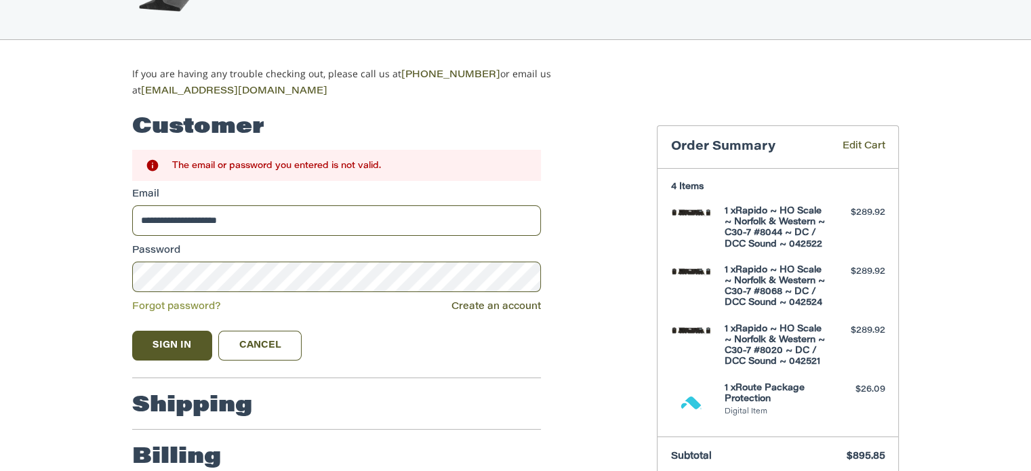  Describe the element at coordinates (776, 287) in the screenshot. I see `h4: 1 x Rapido ~ HO Scale ~ Norfolk & Western ~ C30-7 #8068 ~ DC / DCC Sound ~ 042524` at that location.